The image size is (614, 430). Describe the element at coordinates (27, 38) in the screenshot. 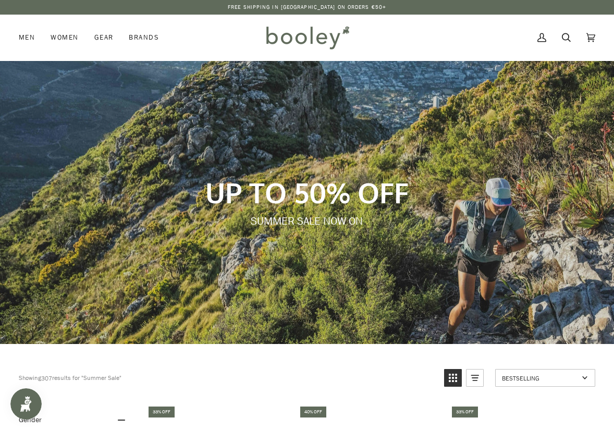

I see `span: Men` at that location.